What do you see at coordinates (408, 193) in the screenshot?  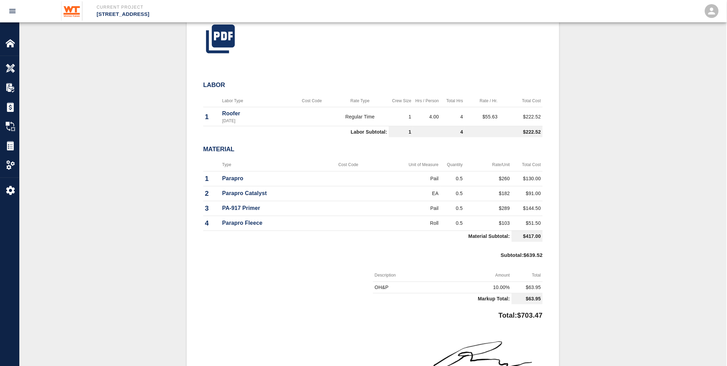 I see `td: EA` at bounding box center [408, 193].